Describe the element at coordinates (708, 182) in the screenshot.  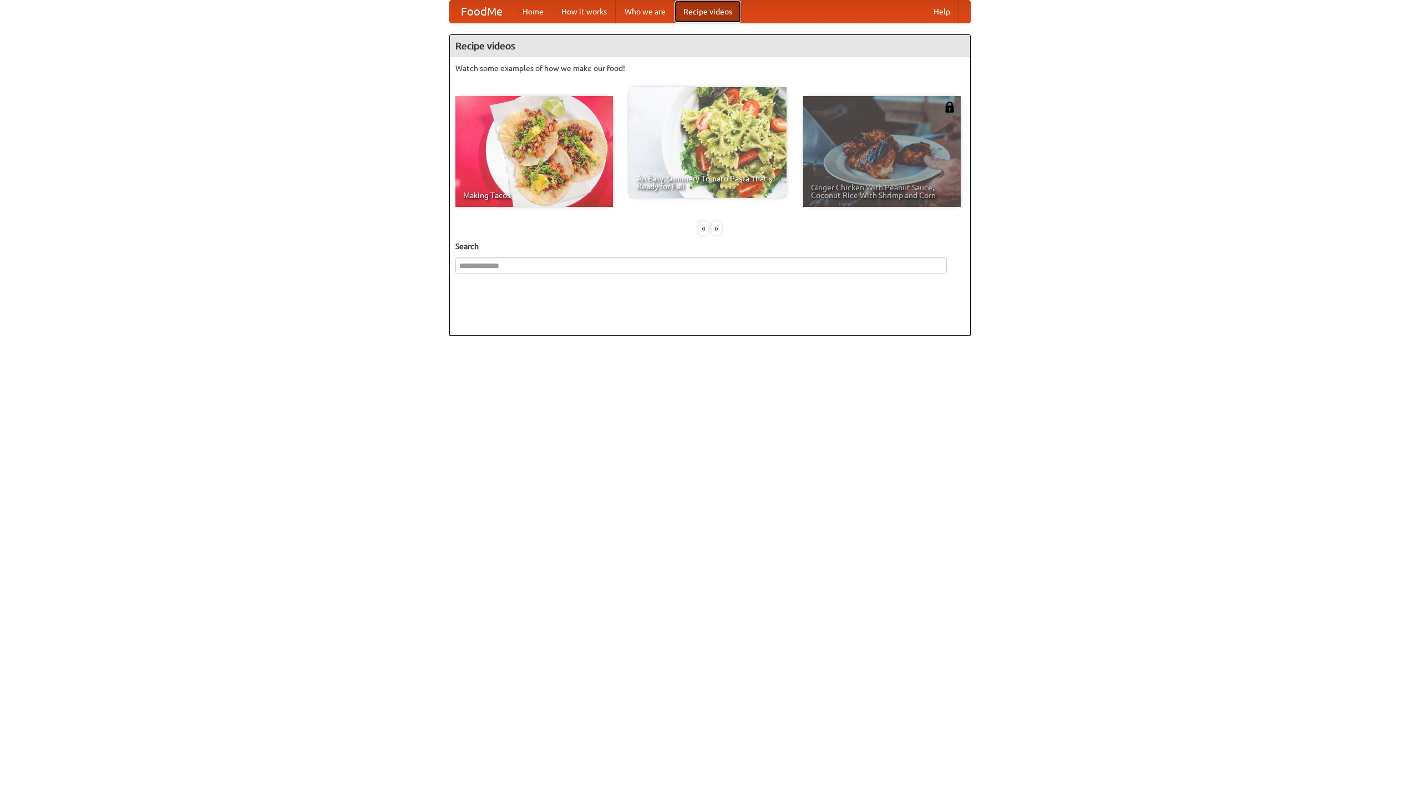
I see `span: An Easy, Summery Tomato Pasta That's Ready for Fall` at that location.